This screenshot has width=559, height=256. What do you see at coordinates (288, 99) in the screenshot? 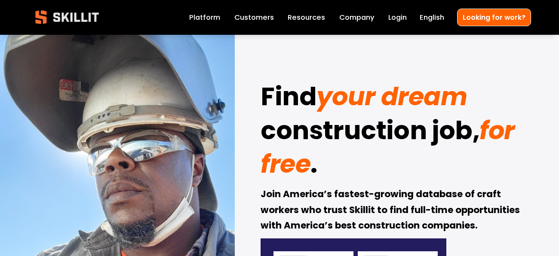
I see `strong: Find` at bounding box center [288, 99].